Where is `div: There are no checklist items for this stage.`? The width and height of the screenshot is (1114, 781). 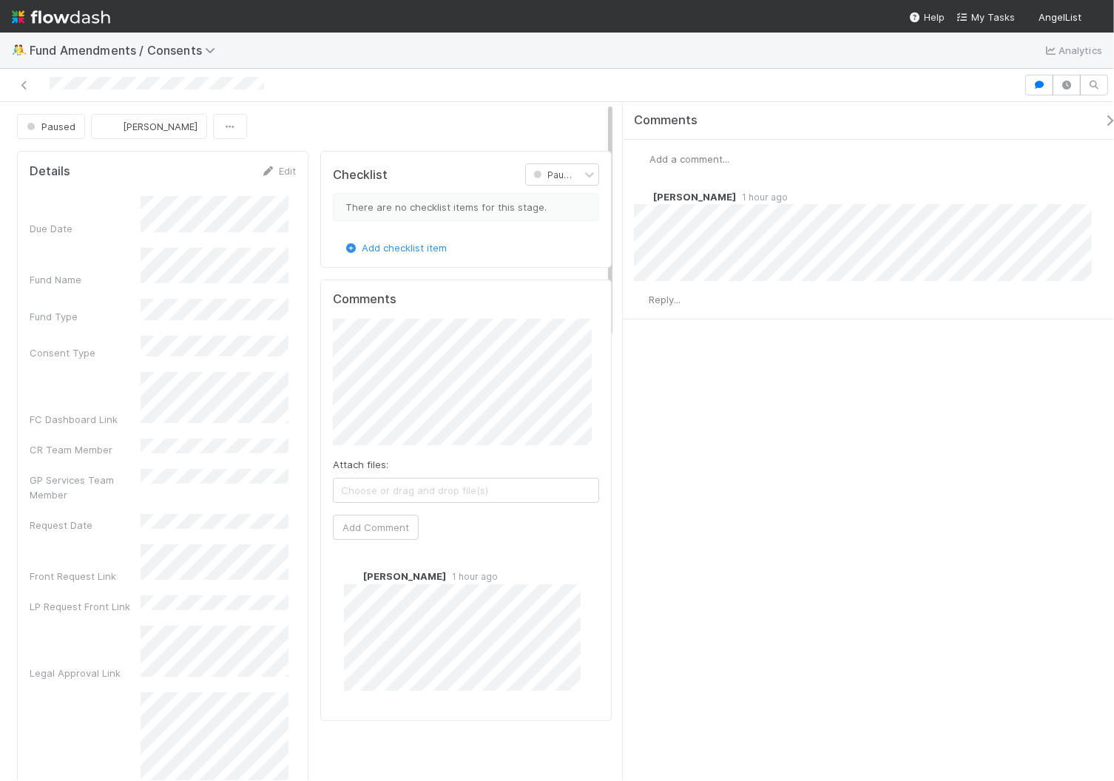
div: There are no checklist items for this stage. is located at coordinates (466, 207).